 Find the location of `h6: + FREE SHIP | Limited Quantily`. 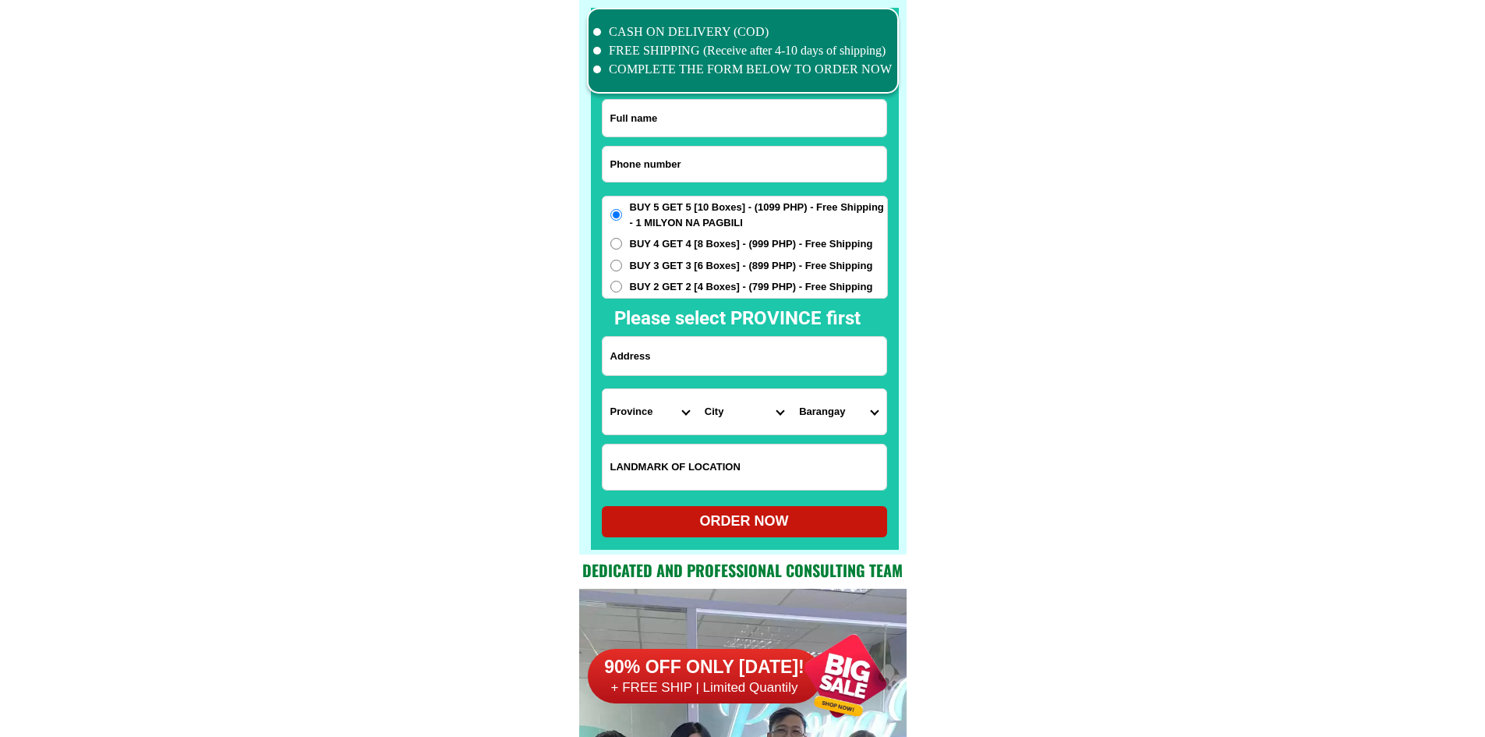

h6: + FREE SHIP | Limited Quantily is located at coordinates (705, 688).